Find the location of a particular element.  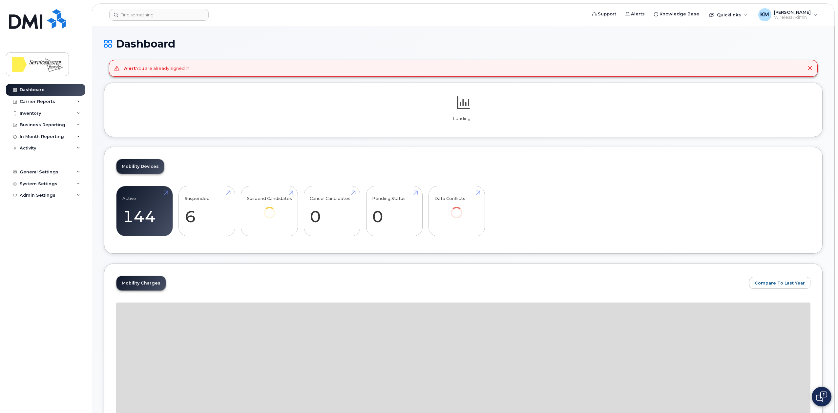

span: Compare To Last Year is located at coordinates (779, 283).